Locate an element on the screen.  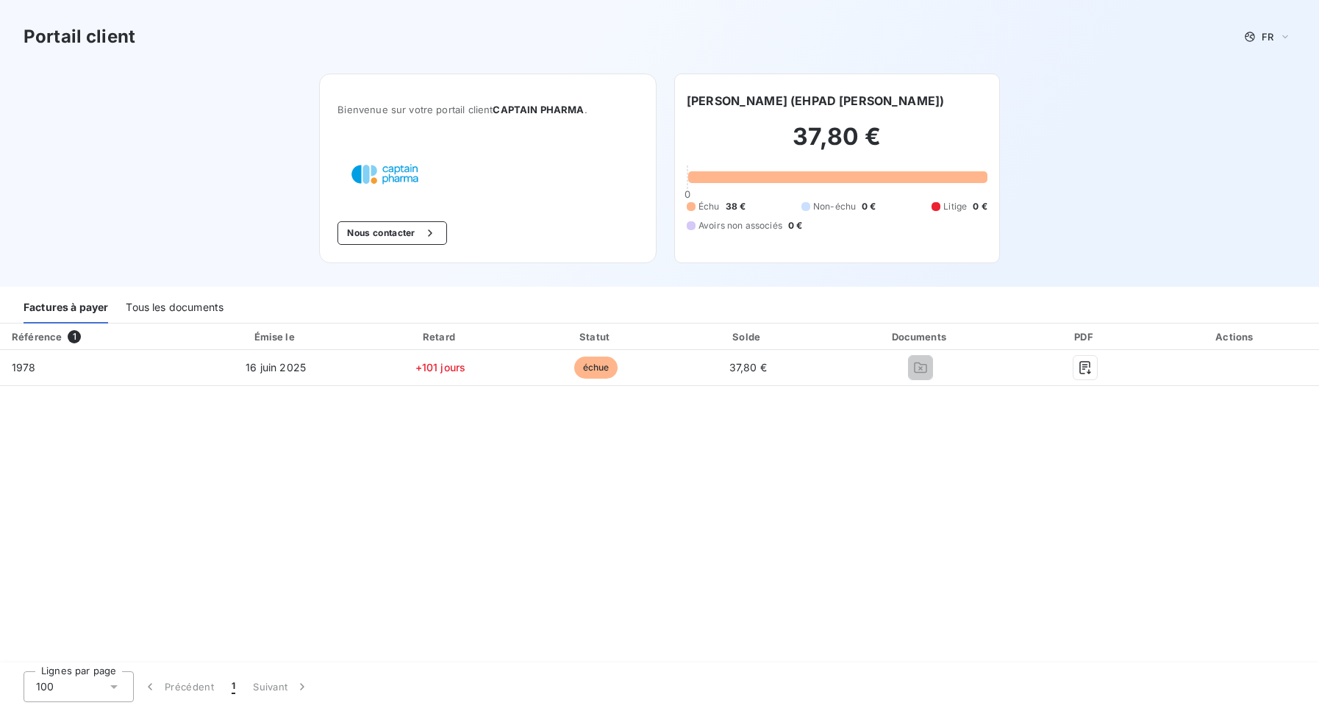
div: Solde is located at coordinates (748, 337).